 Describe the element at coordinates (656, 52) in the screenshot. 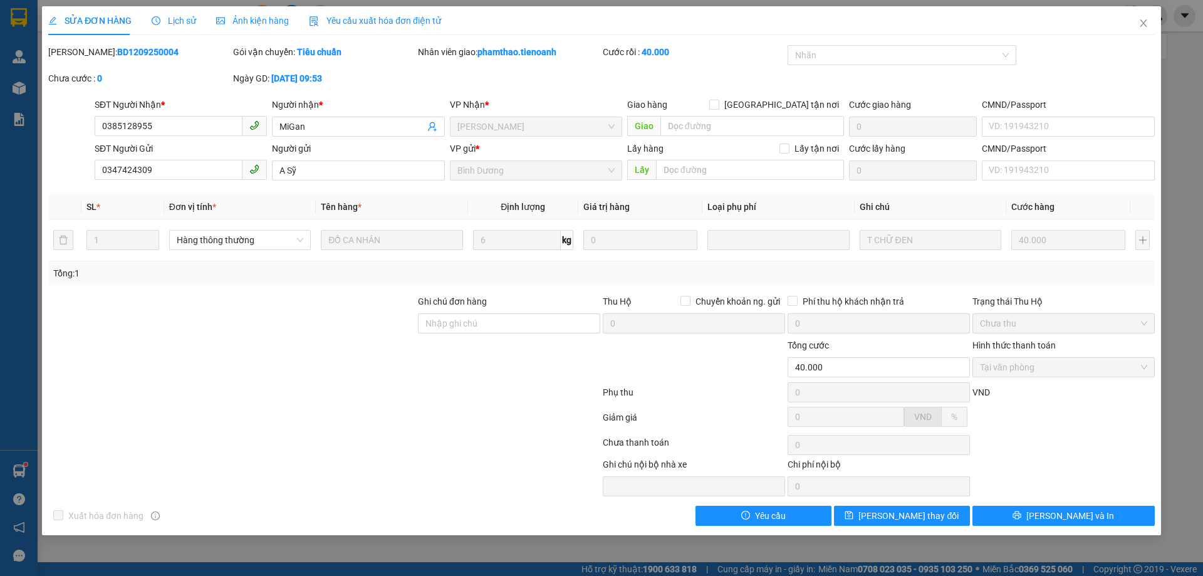

I see `b: 40.000` at that location.